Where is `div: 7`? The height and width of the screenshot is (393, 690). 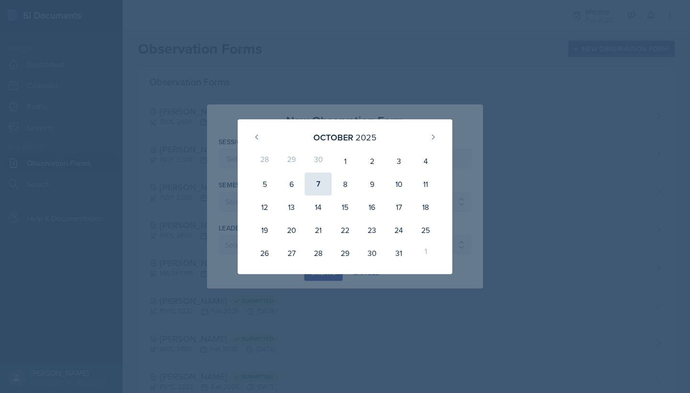
div: 7 is located at coordinates (318, 184).